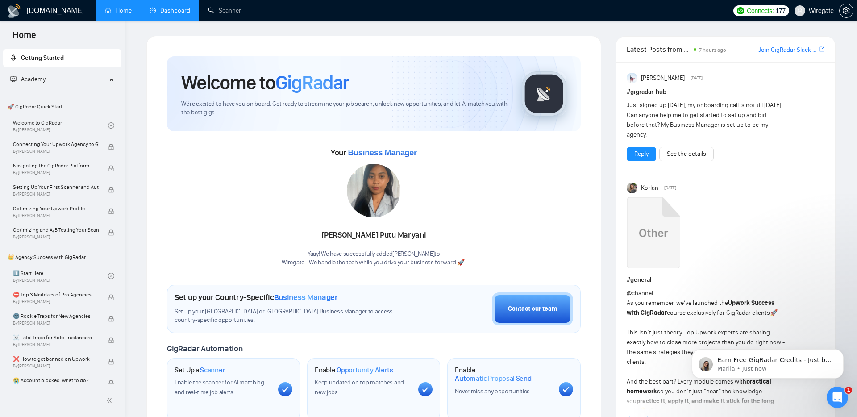 Image resolution: width=857 pixels, height=417 pixels. I want to click on button: Contact our team, so click(532, 309).